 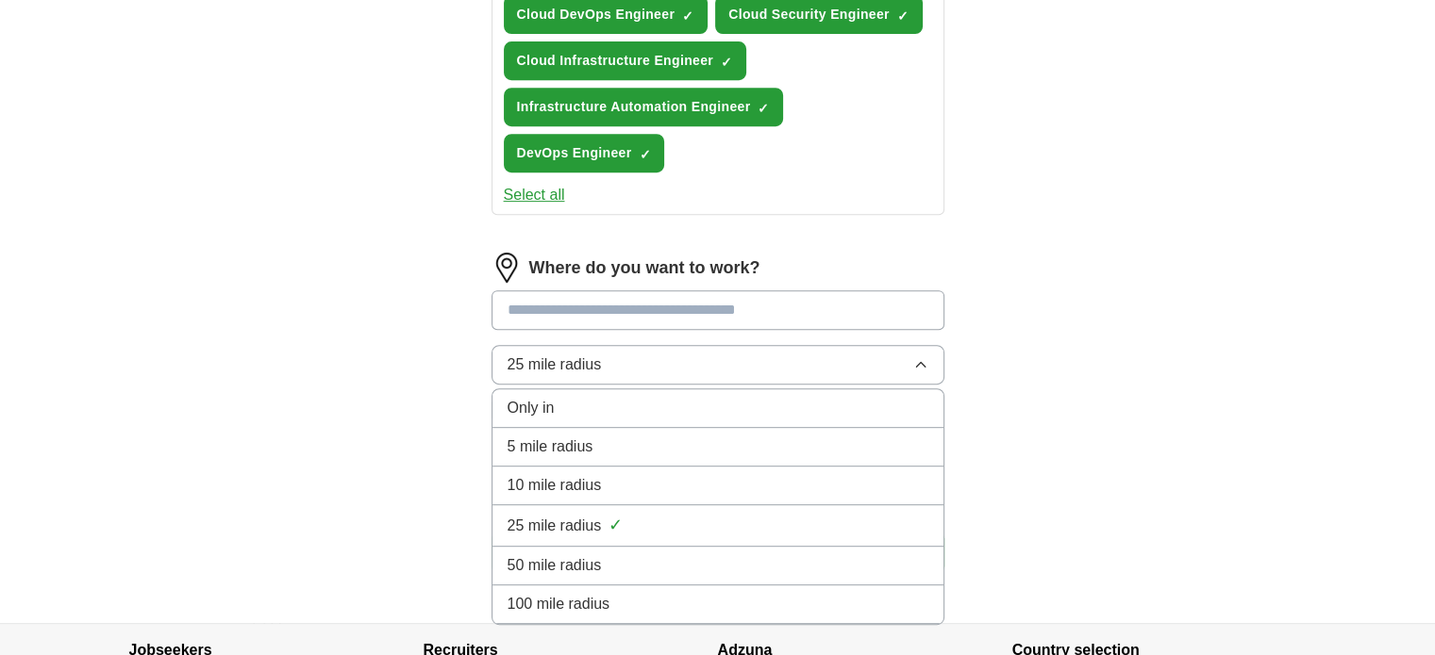 I want to click on img: location.png, so click(x=506, y=268).